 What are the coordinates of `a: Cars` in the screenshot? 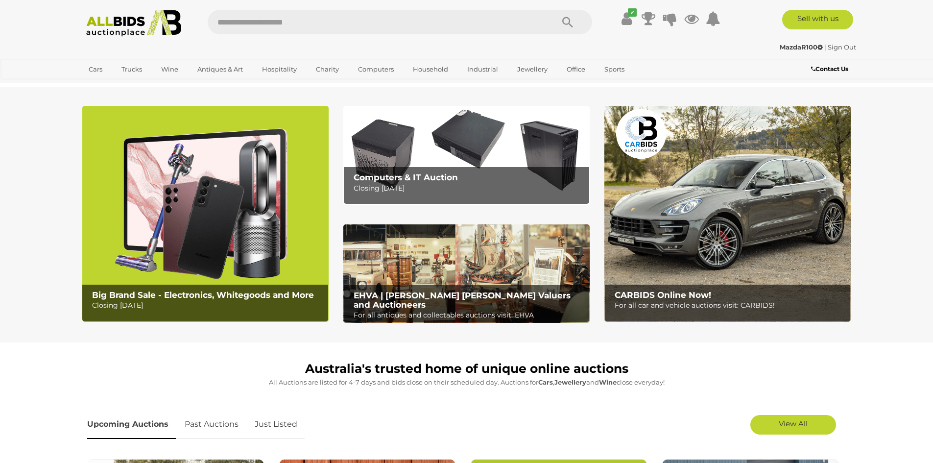 It's located at (95, 69).